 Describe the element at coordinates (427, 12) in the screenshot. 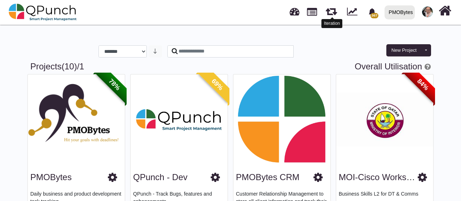

I see `span: Tousiq` at that location.